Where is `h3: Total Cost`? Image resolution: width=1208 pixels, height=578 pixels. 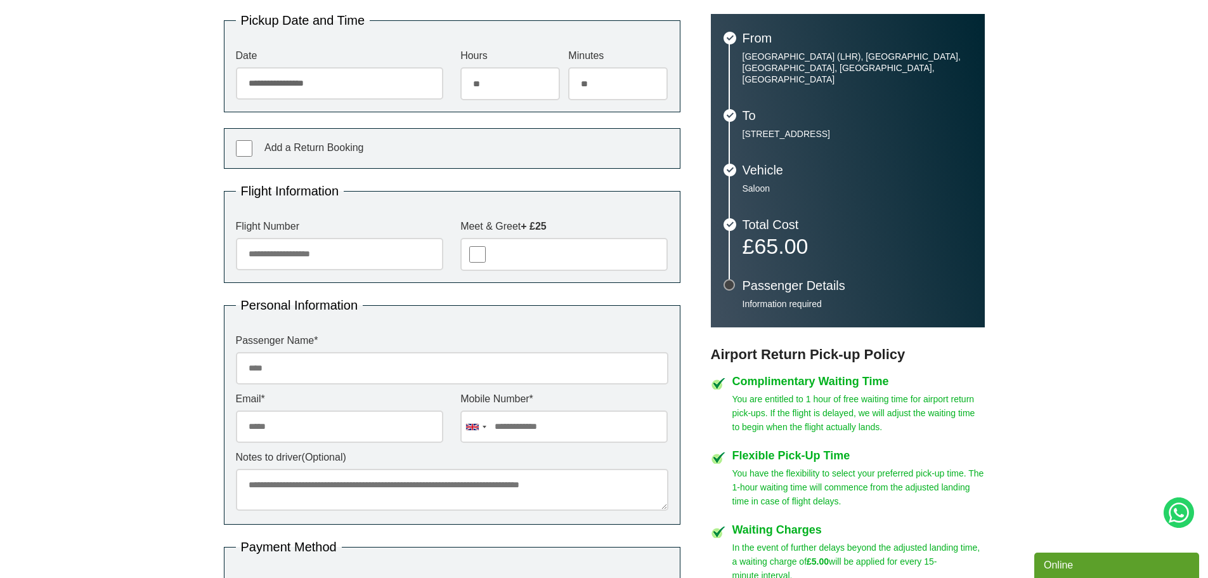 h3: Total Cost is located at coordinates (857, 224).